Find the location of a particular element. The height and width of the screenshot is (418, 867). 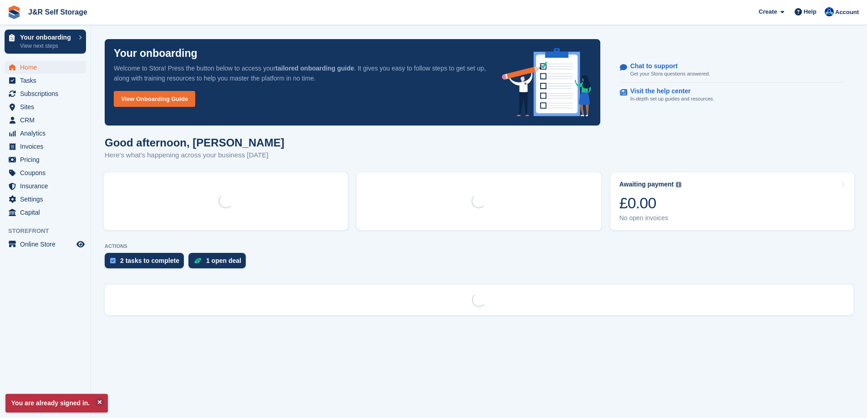

span: Coupons is located at coordinates (47, 173).